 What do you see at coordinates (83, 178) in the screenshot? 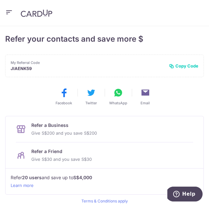
I see `strong: S$4,000` at bounding box center [83, 178].